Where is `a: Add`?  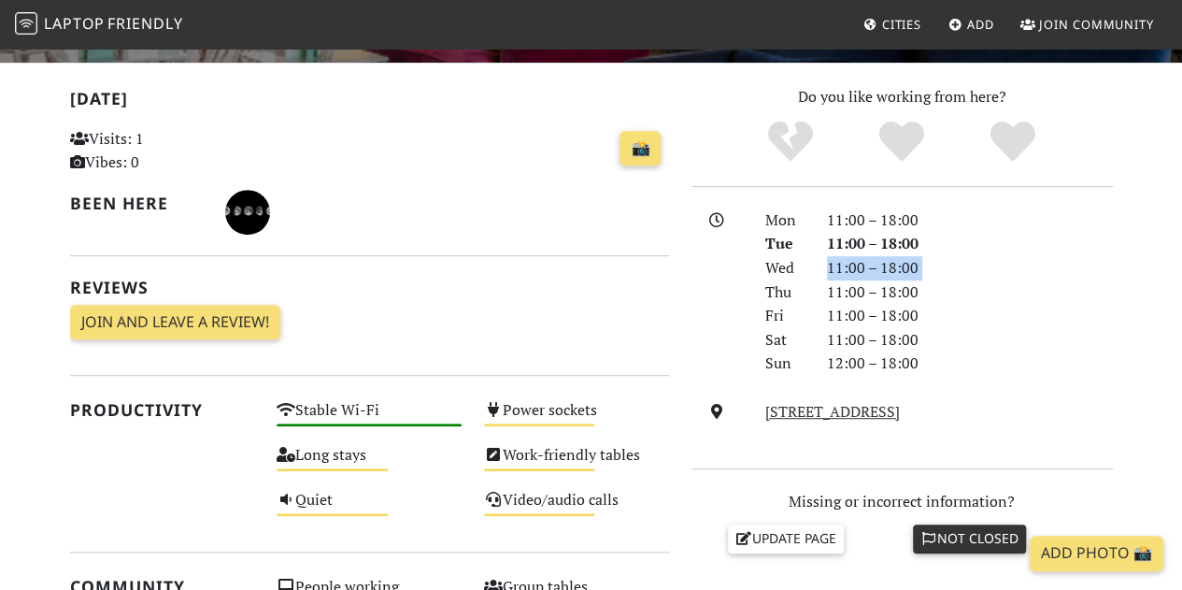 a: Add is located at coordinates (971, 24).